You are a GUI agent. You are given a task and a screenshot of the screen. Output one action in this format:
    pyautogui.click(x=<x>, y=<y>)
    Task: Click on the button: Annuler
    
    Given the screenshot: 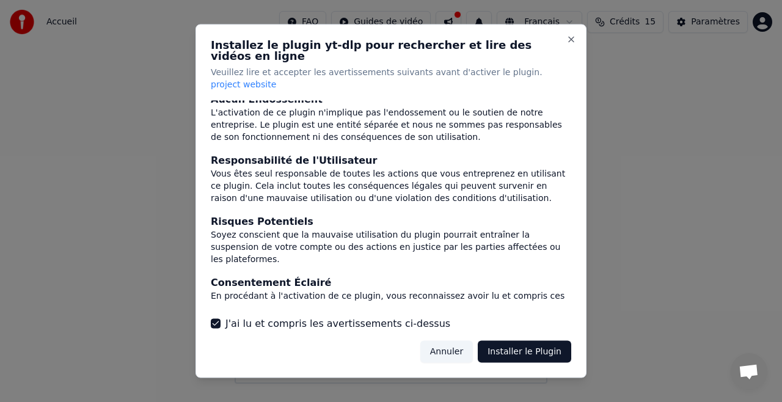 What is the action you would take?
    pyautogui.click(x=447, y=351)
    